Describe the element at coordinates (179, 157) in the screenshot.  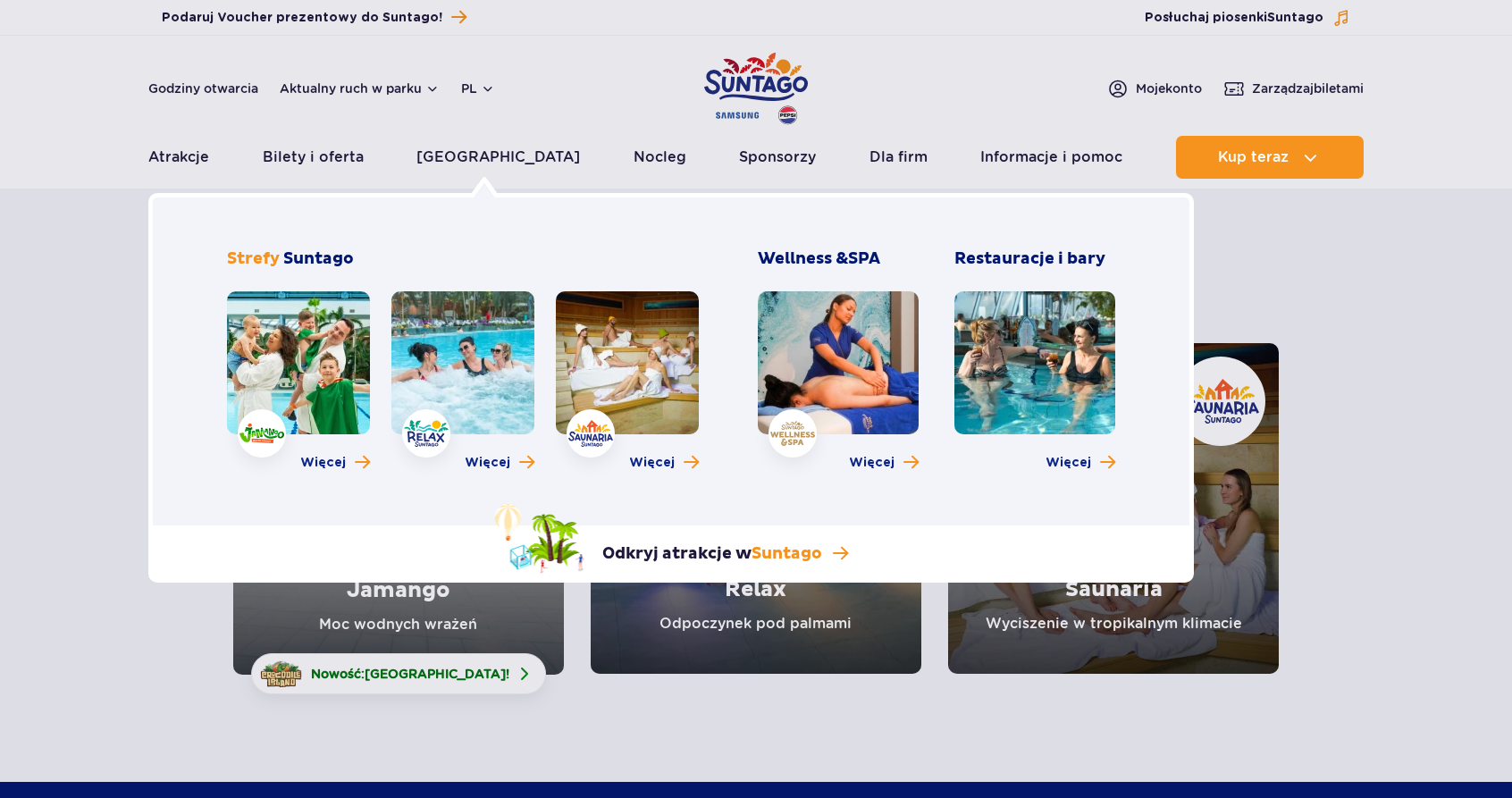
I see `a: Atrakcje` at that location.